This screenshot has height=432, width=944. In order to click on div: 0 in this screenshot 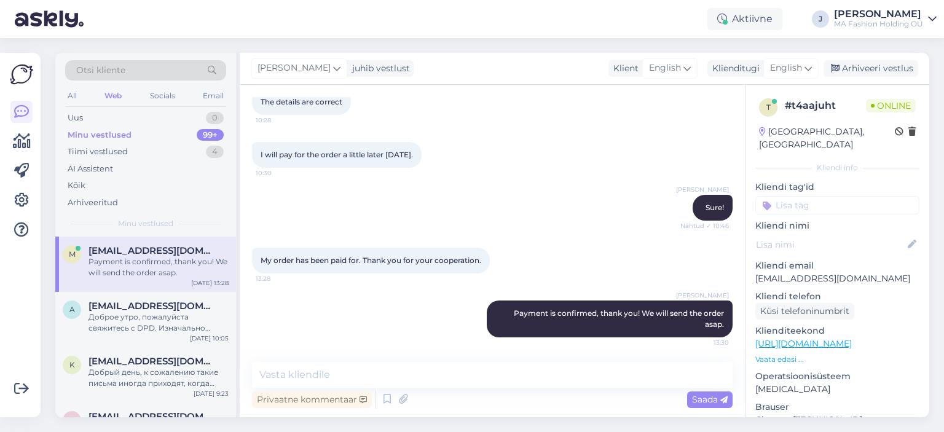, I will do `click(215, 118)`.